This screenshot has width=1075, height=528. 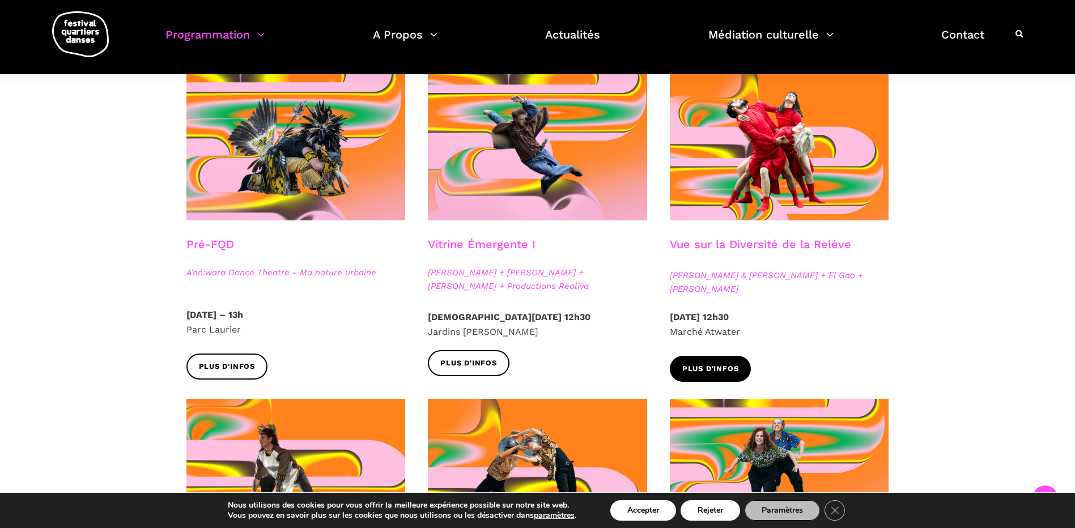 I want to click on button: Paramètres, so click(x=782, y=511).